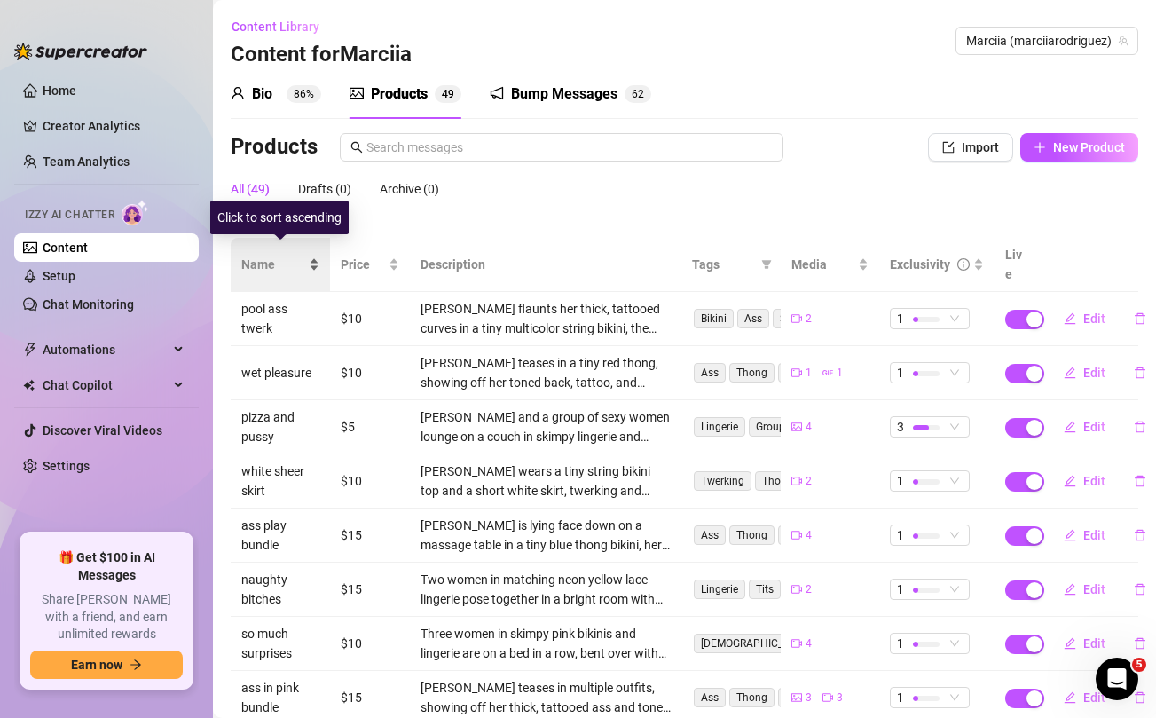  What do you see at coordinates (802, 318) in the screenshot?
I see `span: Sideboob` at bounding box center [802, 318].